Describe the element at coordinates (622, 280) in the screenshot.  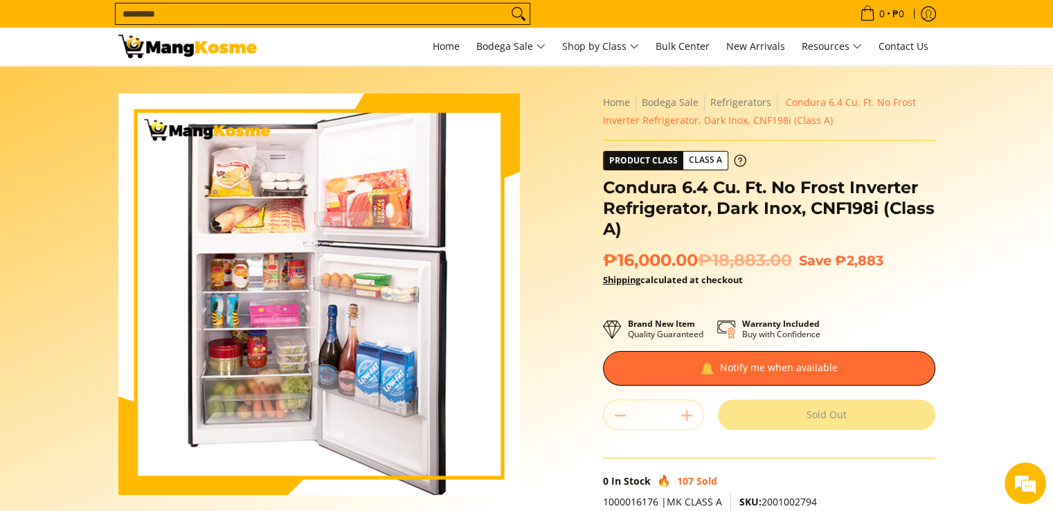
I see `a: Shipping` at that location.